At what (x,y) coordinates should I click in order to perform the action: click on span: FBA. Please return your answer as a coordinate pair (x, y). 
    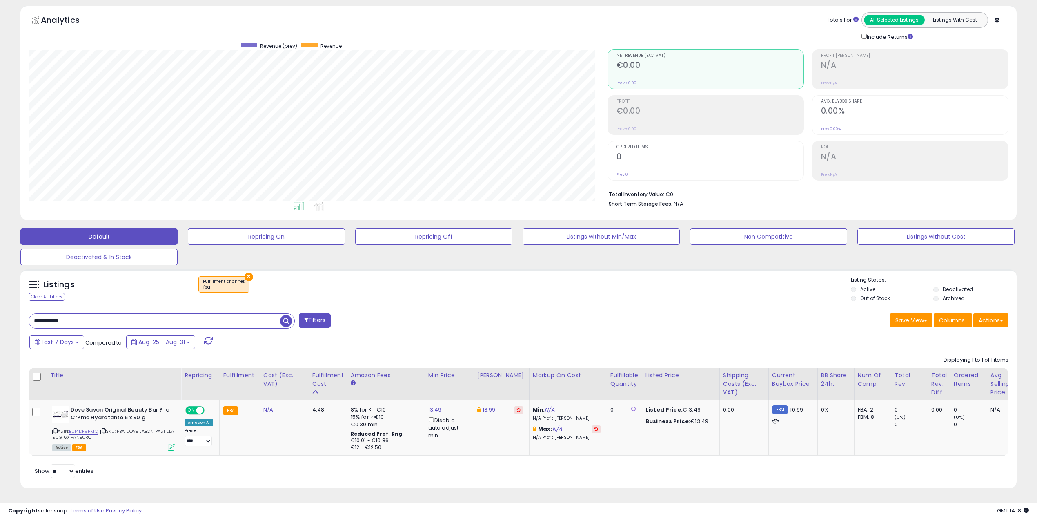
    Looking at the image, I should click on (79, 447).